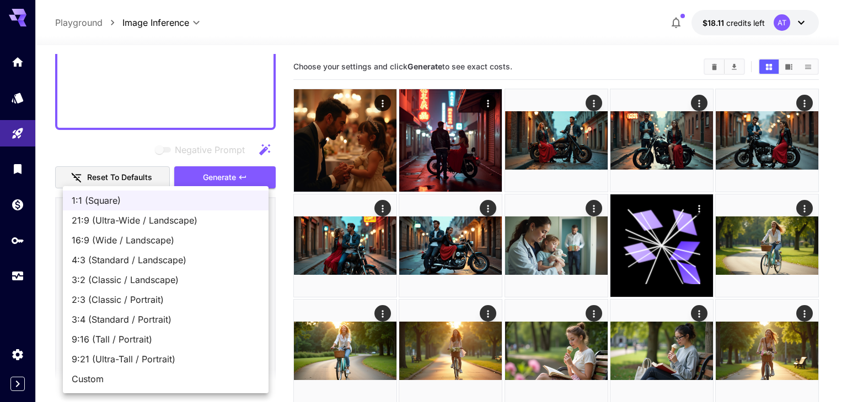 This screenshot has height=402, width=847. Describe the element at coordinates (165, 379) in the screenshot. I see `span: Custom` at that location.